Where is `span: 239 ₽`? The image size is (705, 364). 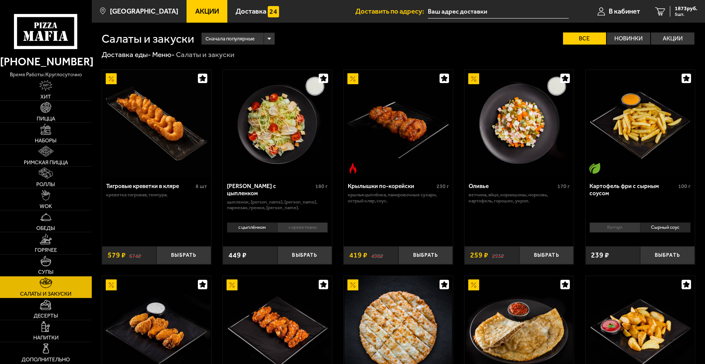
span: 239 ₽ is located at coordinates (600, 255).